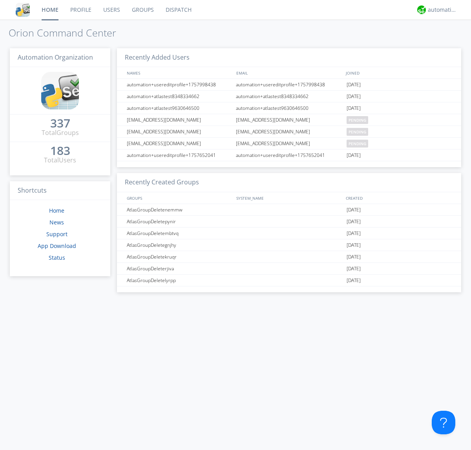 Image resolution: width=471 pixels, height=450 pixels. I want to click on h3: Shortcuts, so click(60, 191).